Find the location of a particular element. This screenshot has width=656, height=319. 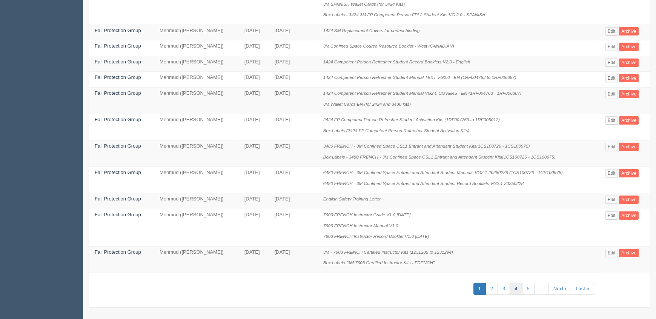

a: 3 is located at coordinates (503, 288).